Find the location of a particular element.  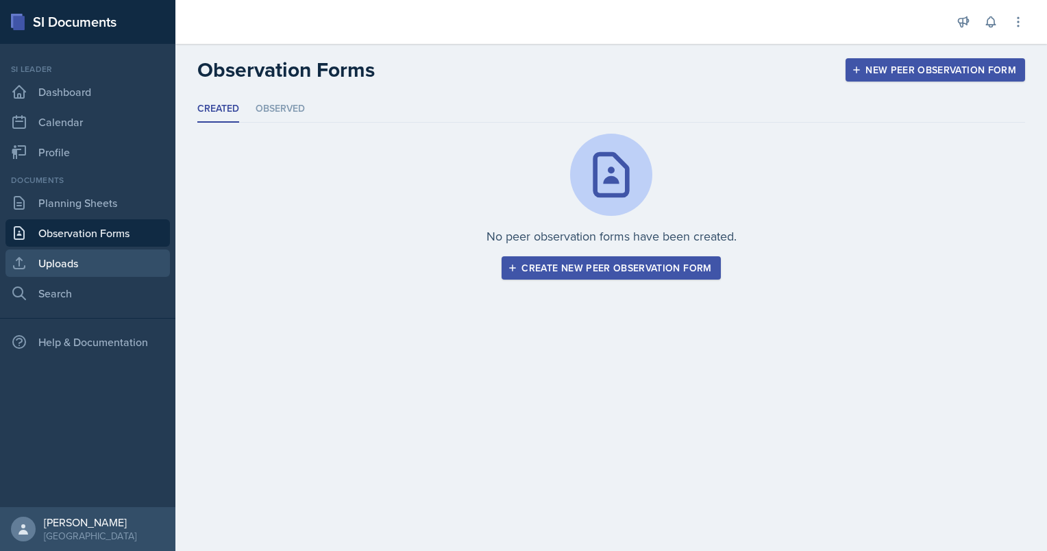

a: Uploads is located at coordinates (88, 263).